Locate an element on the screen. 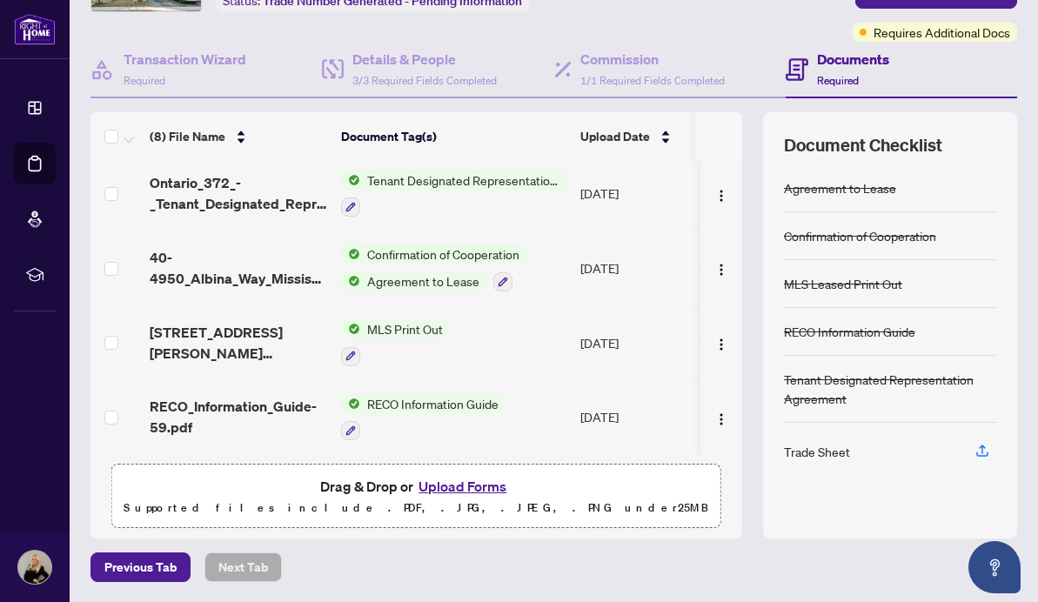  button: Open asap is located at coordinates (994, 567).